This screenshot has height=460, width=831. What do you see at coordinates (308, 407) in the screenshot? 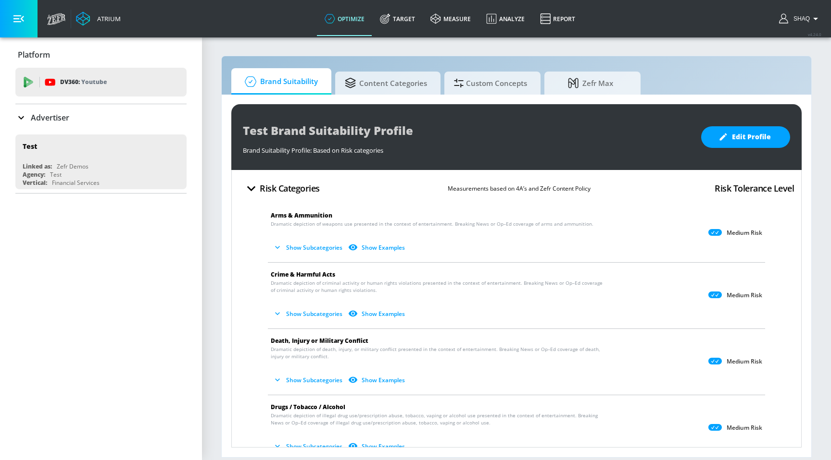
I see `span: Drugs / Tobacco / Alcohol` at bounding box center [308, 407].